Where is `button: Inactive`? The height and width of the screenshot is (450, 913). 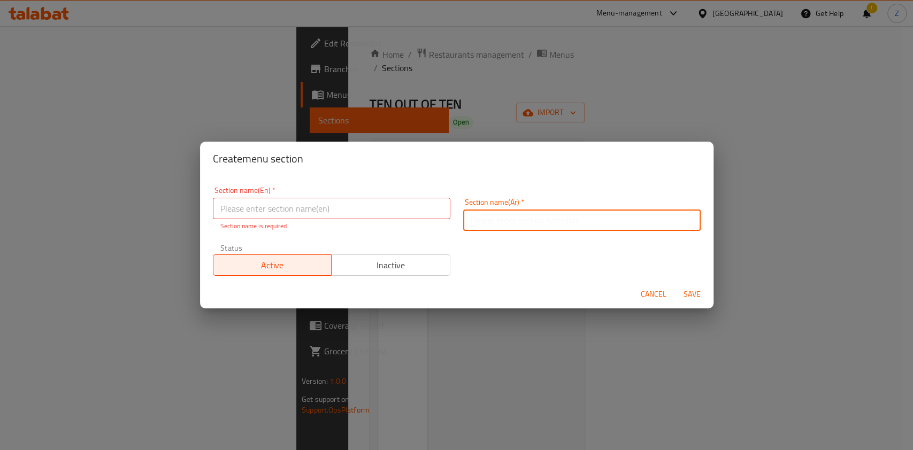
button: Inactive is located at coordinates (390, 265).